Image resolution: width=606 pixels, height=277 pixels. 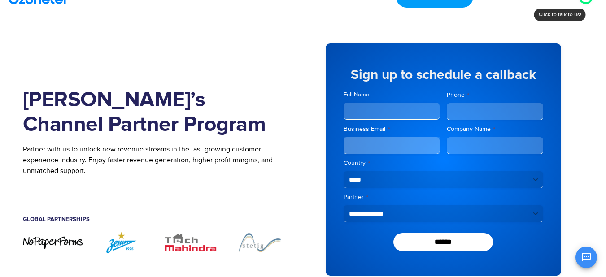 I want to click on h5: Sign up to schedule a callback, so click(x=443, y=75).